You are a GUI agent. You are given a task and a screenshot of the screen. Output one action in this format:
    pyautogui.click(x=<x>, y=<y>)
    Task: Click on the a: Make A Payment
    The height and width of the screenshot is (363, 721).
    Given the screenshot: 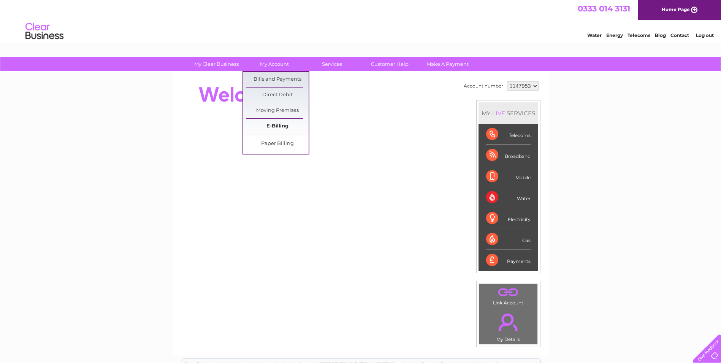 What is the action you would take?
    pyautogui.click(x=447, y=64)
    